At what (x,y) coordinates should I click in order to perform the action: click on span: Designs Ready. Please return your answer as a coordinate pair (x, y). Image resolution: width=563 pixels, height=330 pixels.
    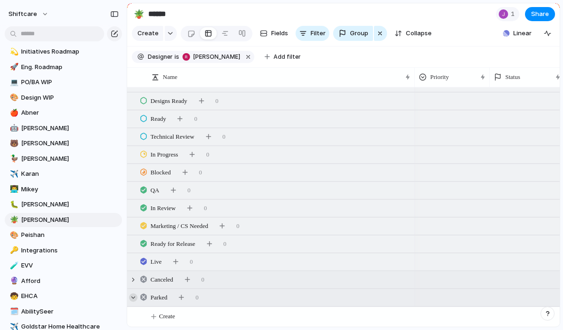
    Looking at the image, I should click on (169, 101).